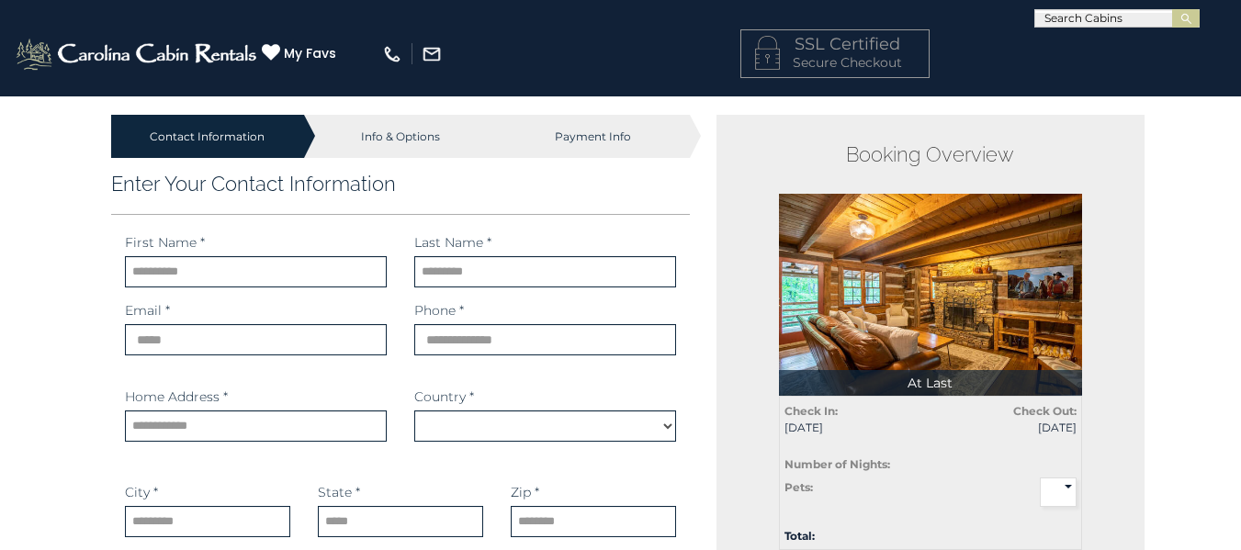 The image size is (1241, 550). Describe the element at coordinates (1045, 411) in the screenshot. I see `strong: Check Out:` at that location.